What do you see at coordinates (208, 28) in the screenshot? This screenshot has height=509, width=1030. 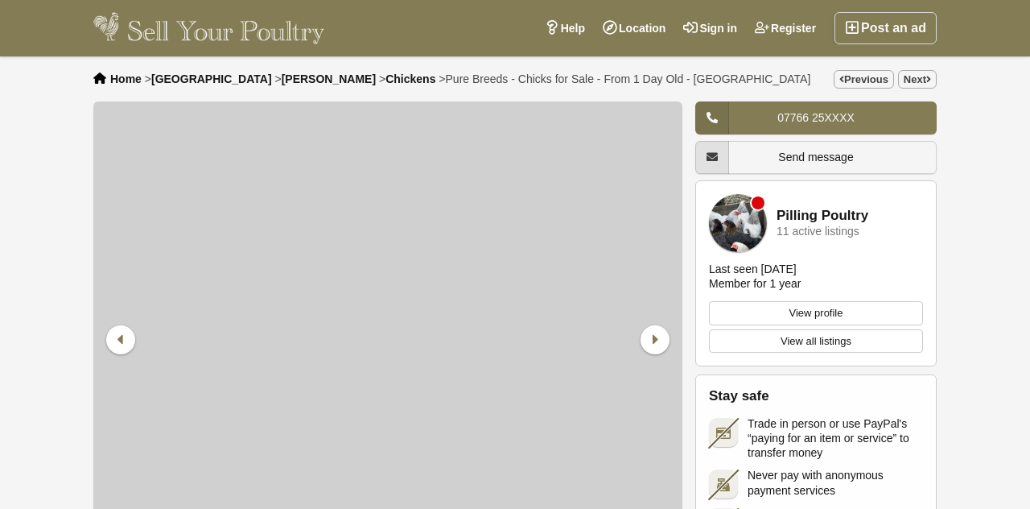 I see `img: Sell Your Poultry` at bounding box center [208, 28].